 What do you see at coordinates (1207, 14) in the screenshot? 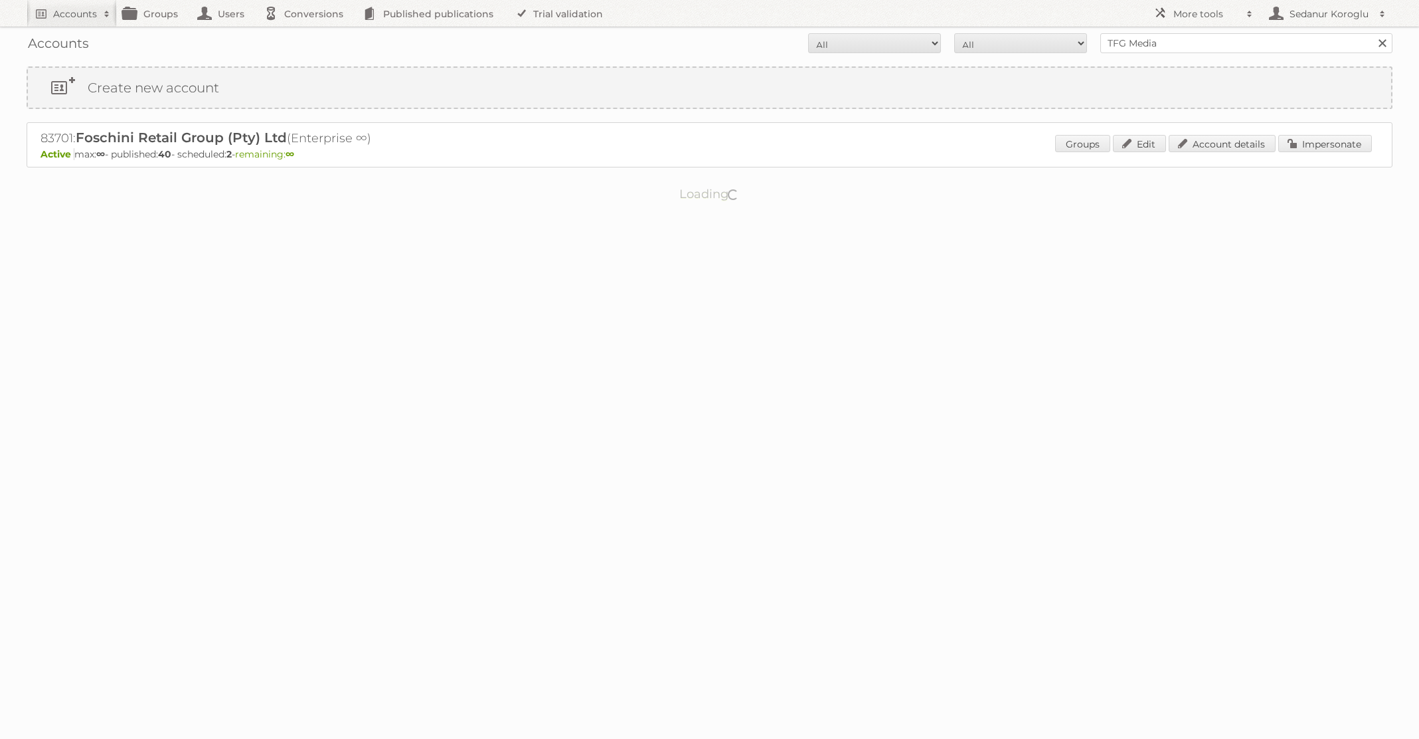
I see `h2: More tools` at bounding box center [1207, 14].